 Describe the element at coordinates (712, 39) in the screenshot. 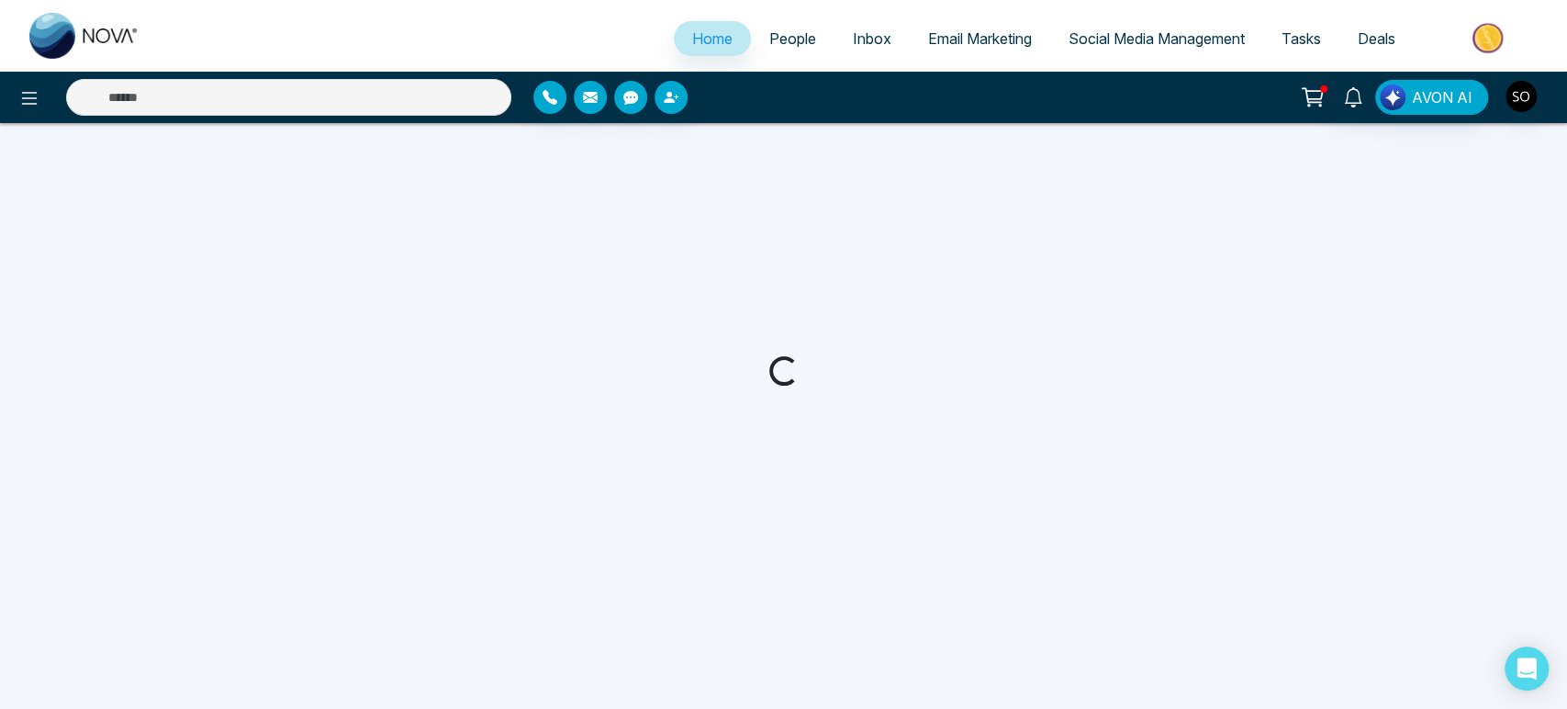

I see `a: Home` at that location.